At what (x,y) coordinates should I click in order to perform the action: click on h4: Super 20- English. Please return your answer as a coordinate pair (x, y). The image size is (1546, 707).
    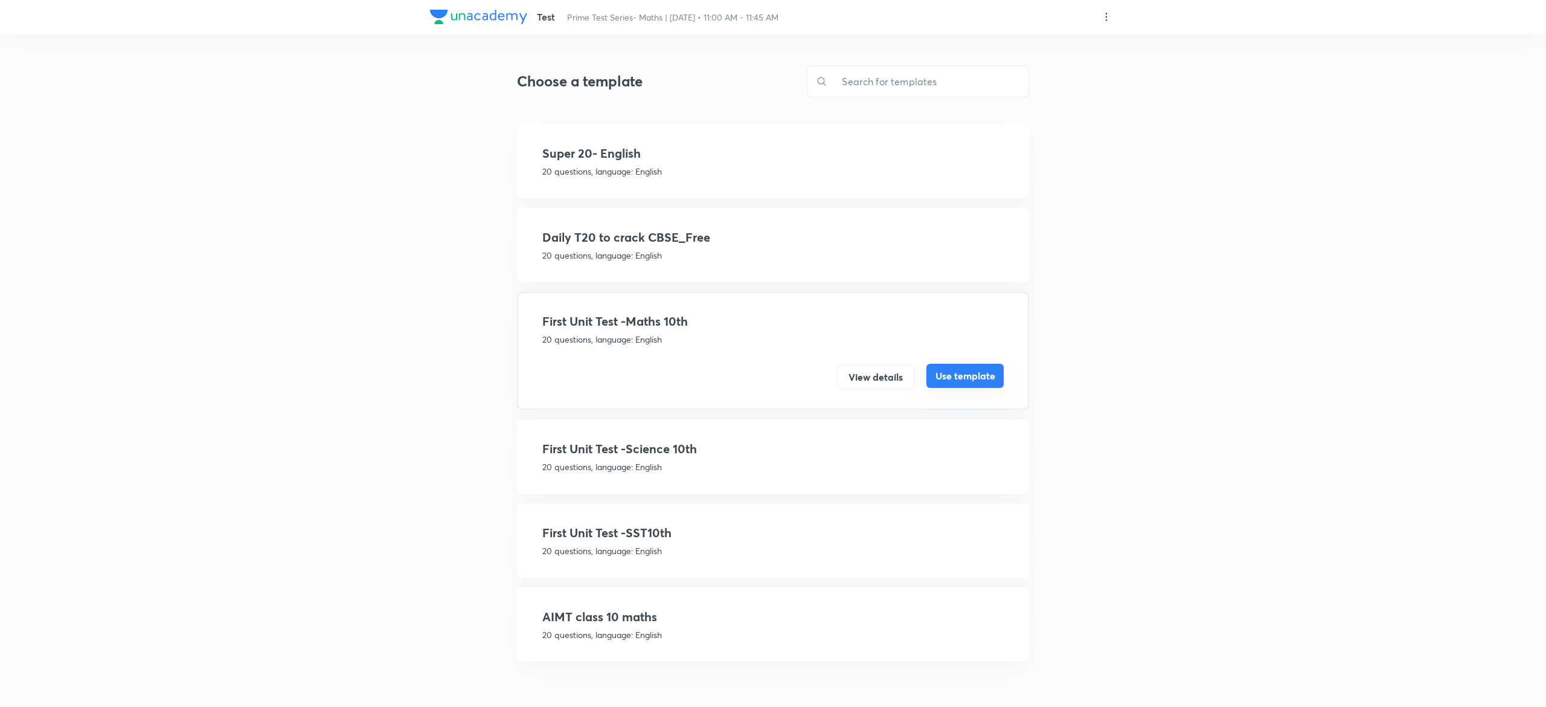
    Looking at the image, I should click on (773, 153).